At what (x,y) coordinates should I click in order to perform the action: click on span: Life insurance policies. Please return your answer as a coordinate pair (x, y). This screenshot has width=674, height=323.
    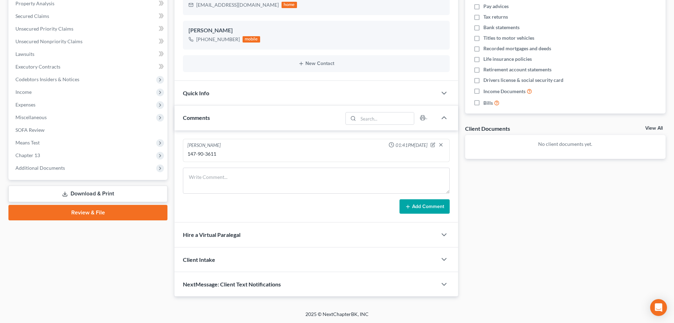
    Looking at the image, I should click on (507, 59).